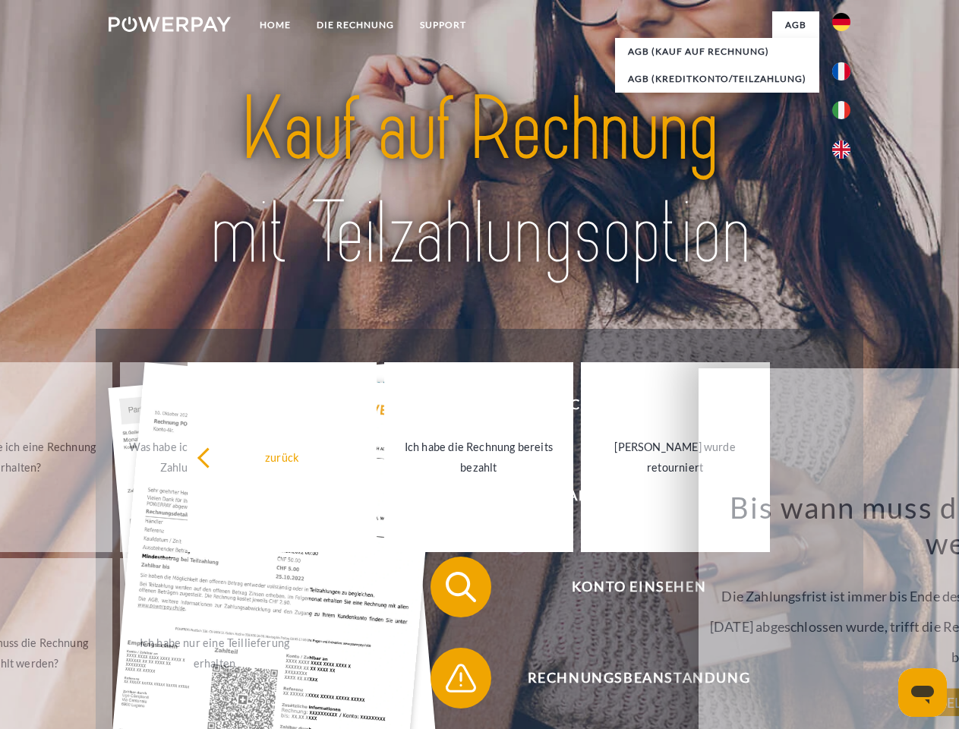 This screenshot has height=729, width=959. Describe the element at coordinates (638, 587) in the screenshot. I see `span: Konto einsehen` at that location.